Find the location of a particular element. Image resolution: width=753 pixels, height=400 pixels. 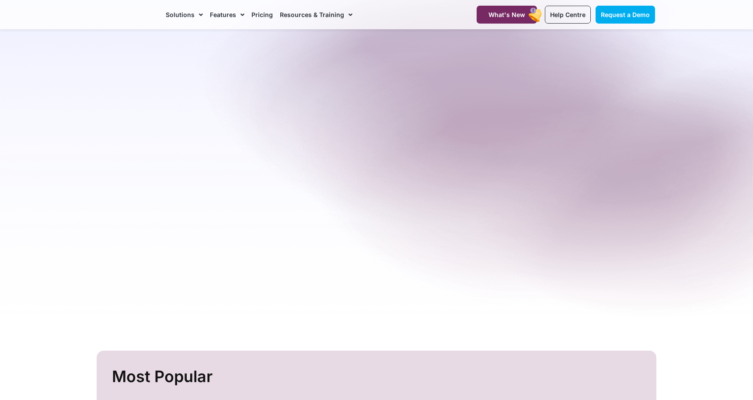

a: What's New is located at coordinates (506, 14).